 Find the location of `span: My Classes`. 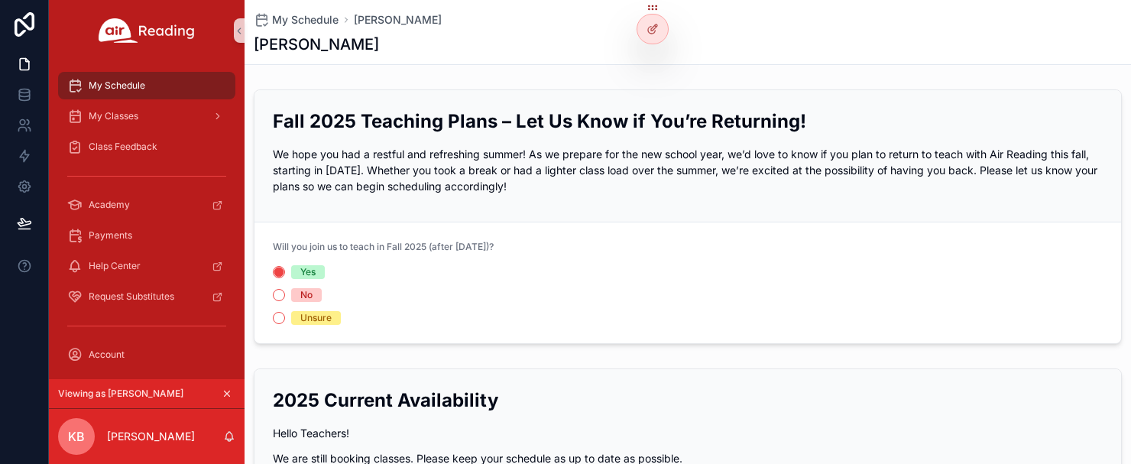

span: My Classes is located at coordinates (113, 116).